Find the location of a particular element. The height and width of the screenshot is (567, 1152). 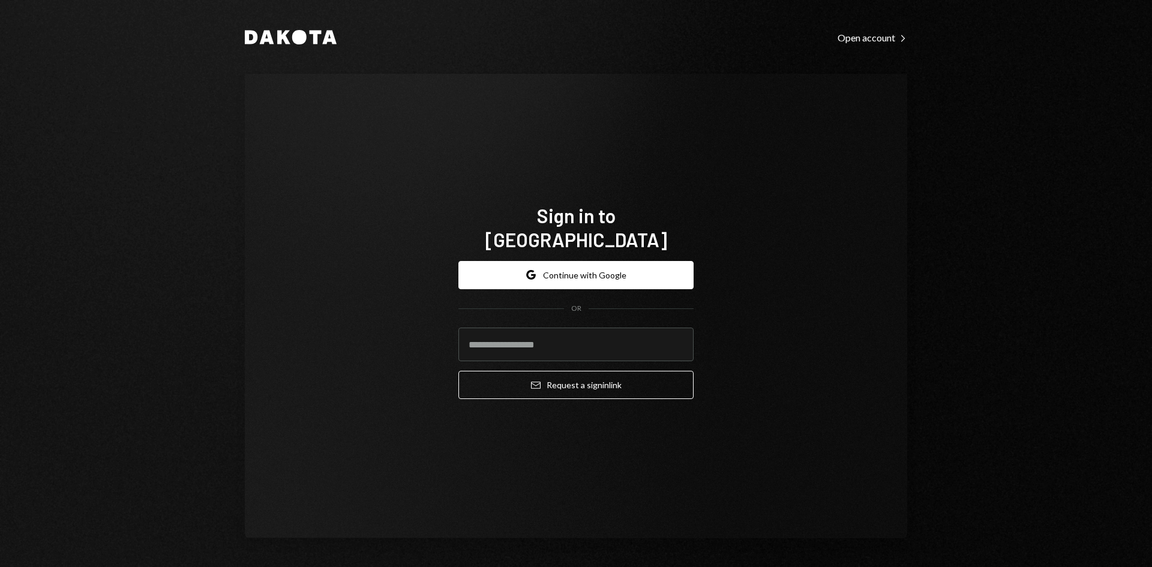

button: Request a signinlink is located at coordinates (576, 385).